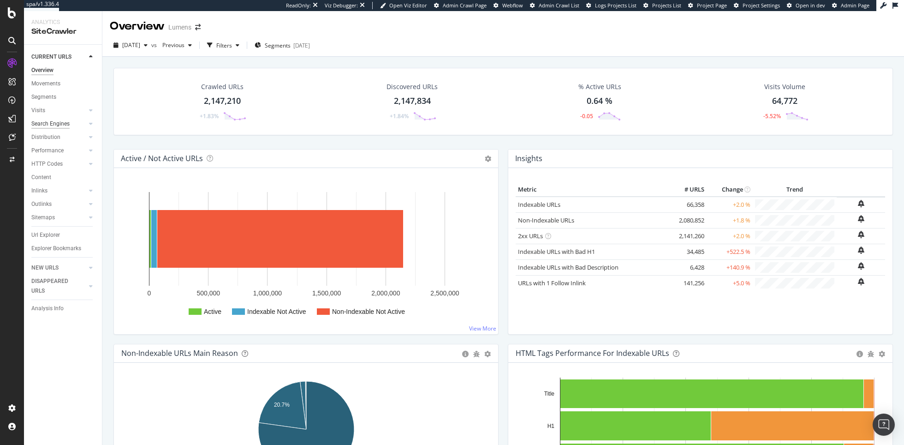 This screenshot has width=904, height=445. I want to click on div: Analysis Info, so click(48, 308).